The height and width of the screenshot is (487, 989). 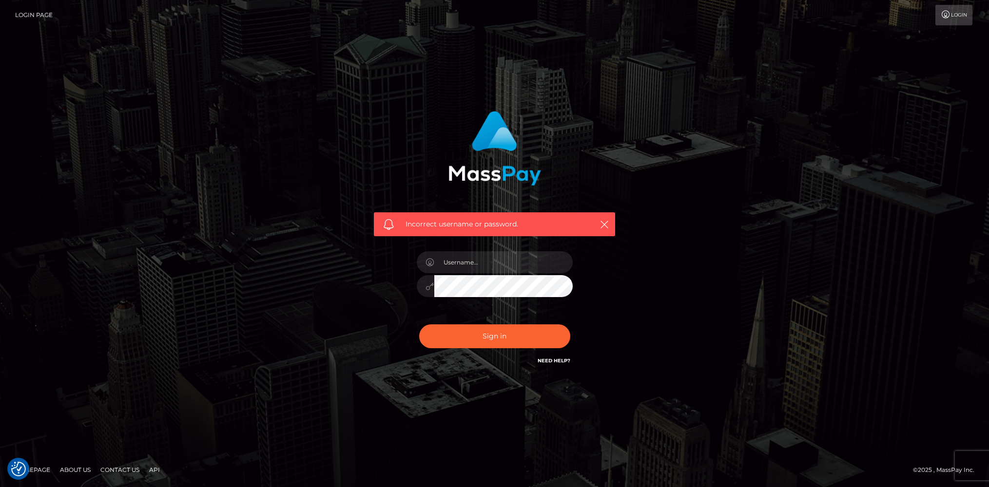 I want to click on button: Consent Preferences, so click(x=19, y=469).